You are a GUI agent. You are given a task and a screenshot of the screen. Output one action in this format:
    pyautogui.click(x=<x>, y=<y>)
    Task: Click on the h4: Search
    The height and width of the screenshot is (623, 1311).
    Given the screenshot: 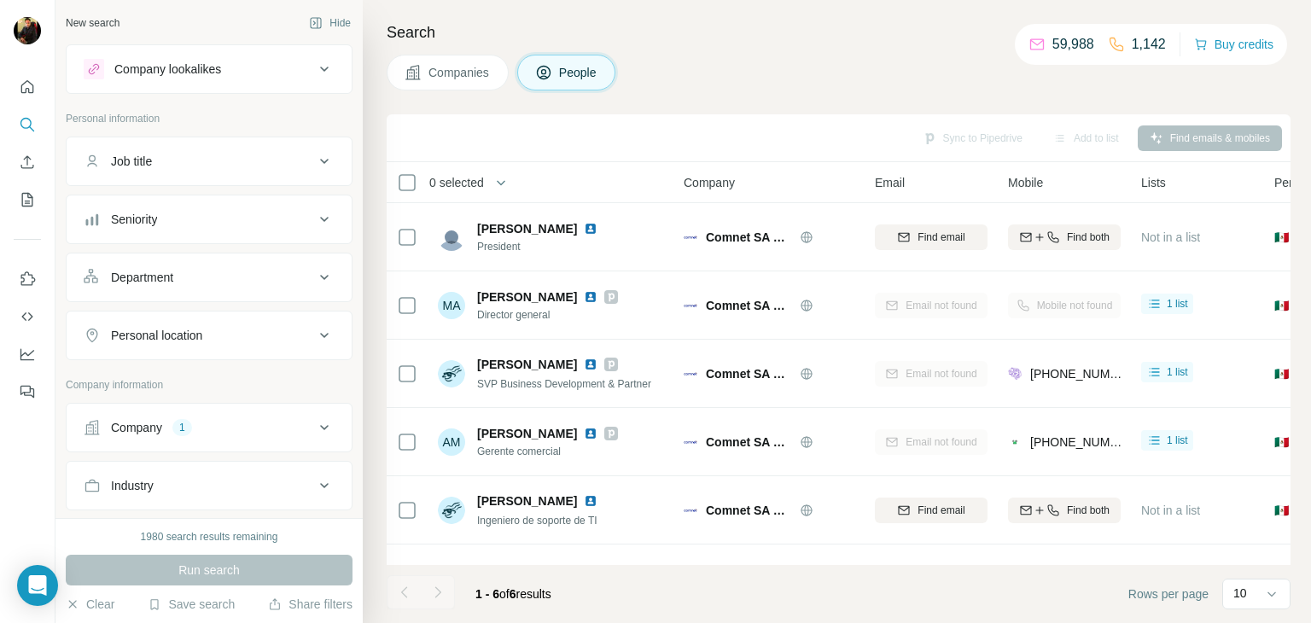 What is the action you would take?
    pyautogui.click(x=838, y=32)
    